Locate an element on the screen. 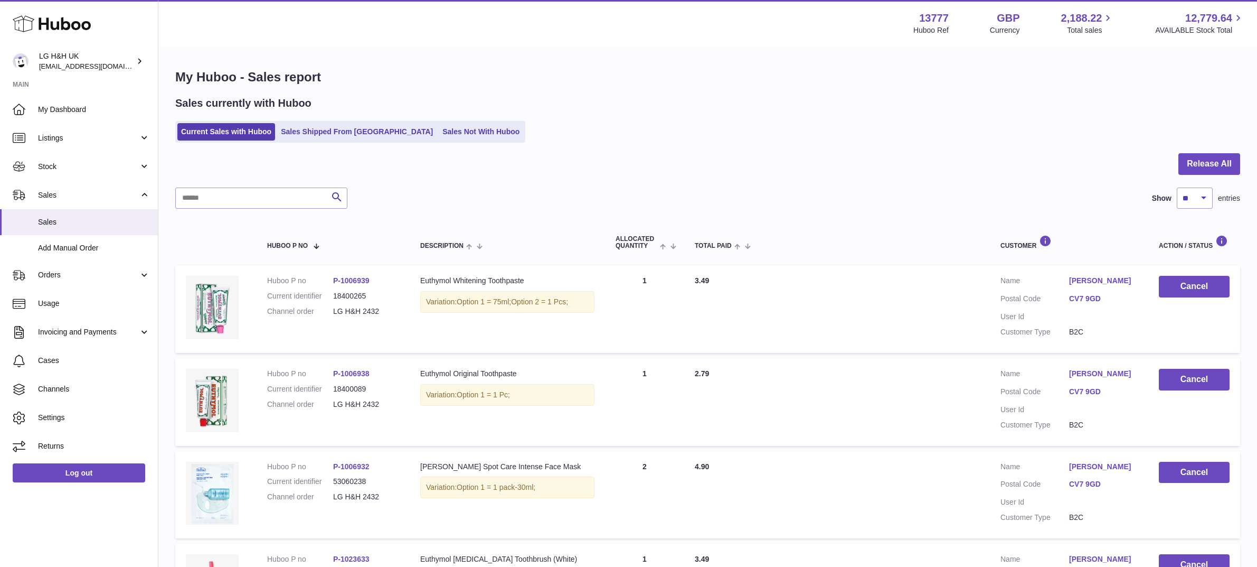 Image resolution: width=1257 pixels, height=567 pixels. h2: Sales currently with Huboo is located at coordinates (243, 103).